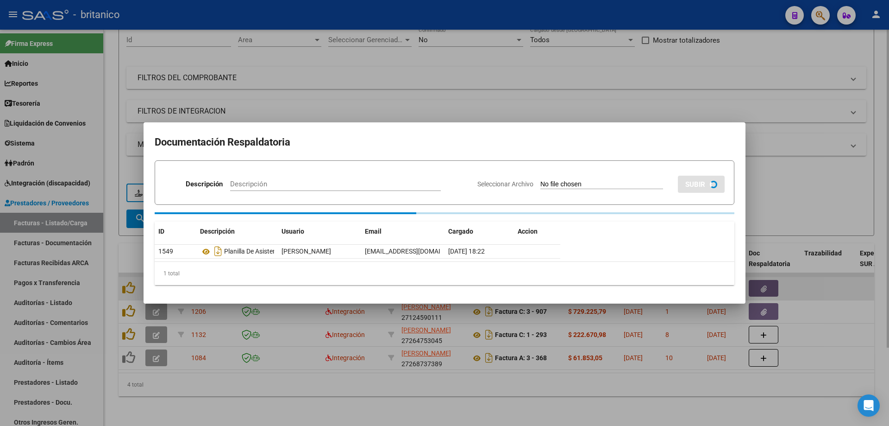  What do you see at coordinates (218, 251) in the screenshot?
I see `i: Descargar documento` at bounding box center [218, 251].